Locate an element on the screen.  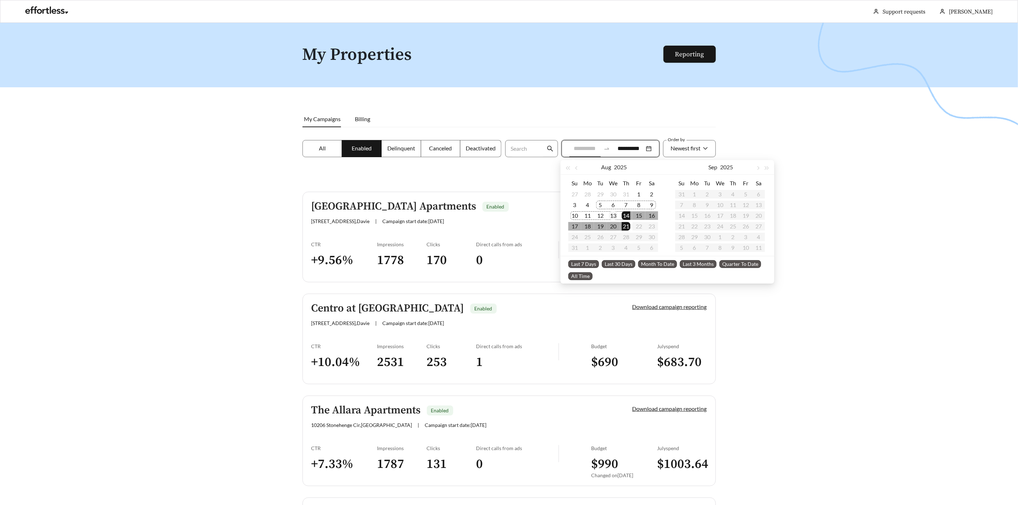
h3: $ 690 is located at coordinates (624, 362).